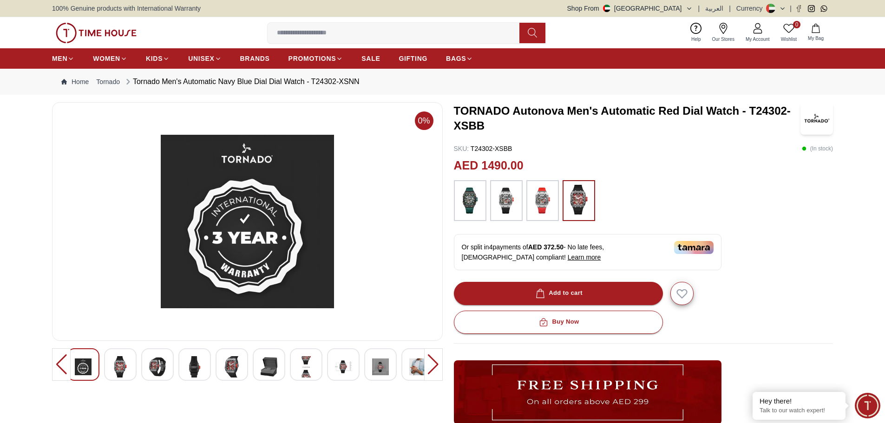  I want to click on h3: TORNADO Autonova Men's Automatic Red Dial Watch - T24302-XSBB, so click(627, 118).